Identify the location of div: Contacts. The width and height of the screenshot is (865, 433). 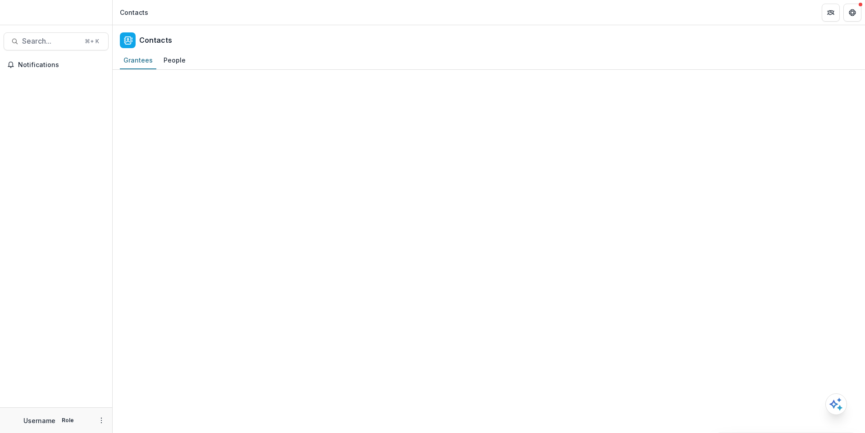
(134, 12).